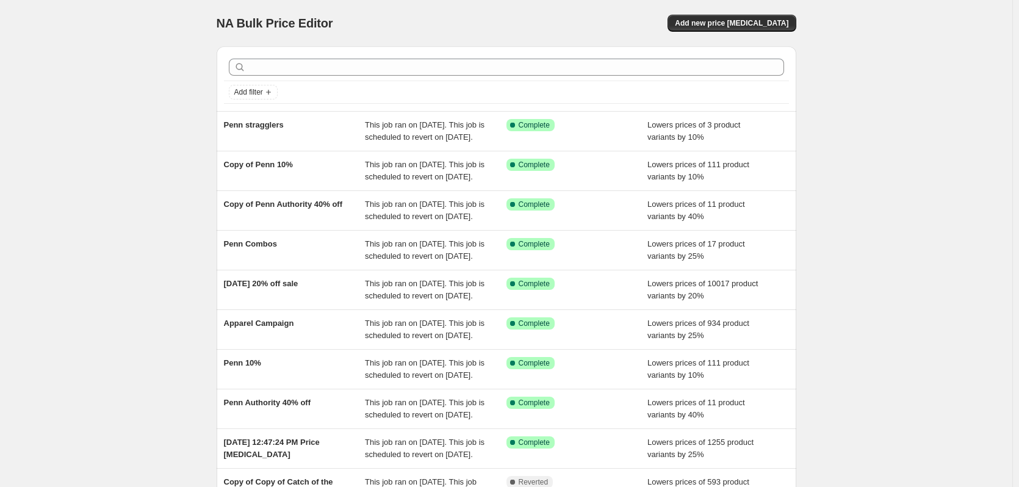  What do you see at coordinates (700, 448) in the screenshot?
I see `span: Lowers prices of 1255 product variants by 25%` at bounding box center [700, 448].